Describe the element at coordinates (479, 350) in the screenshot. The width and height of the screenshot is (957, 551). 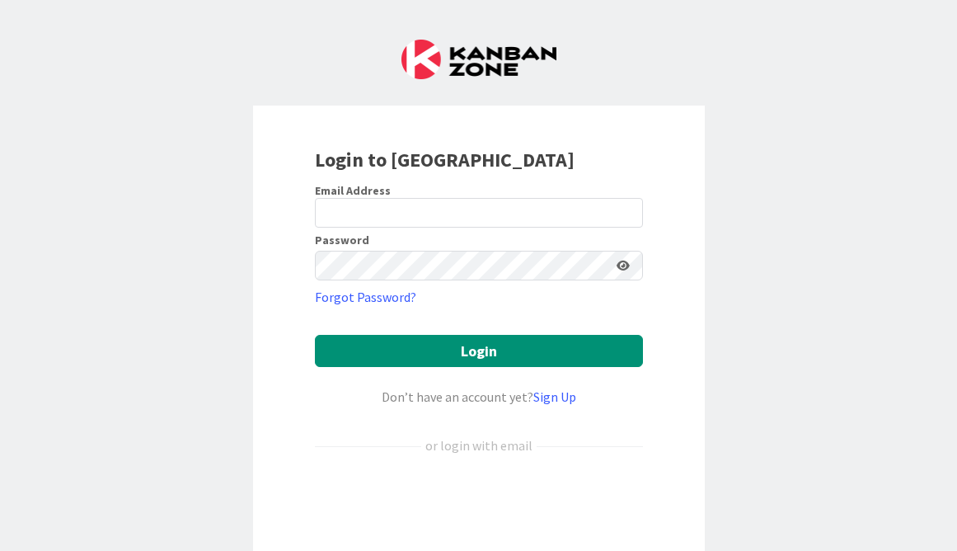
I see `button: Login` at that location.